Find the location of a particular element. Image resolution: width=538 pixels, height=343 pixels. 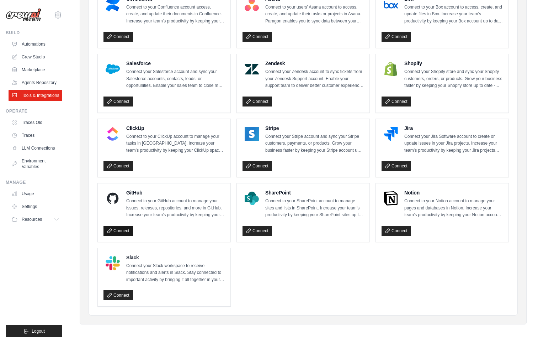

a: Environment Variables is located at coordinates (35, 164).